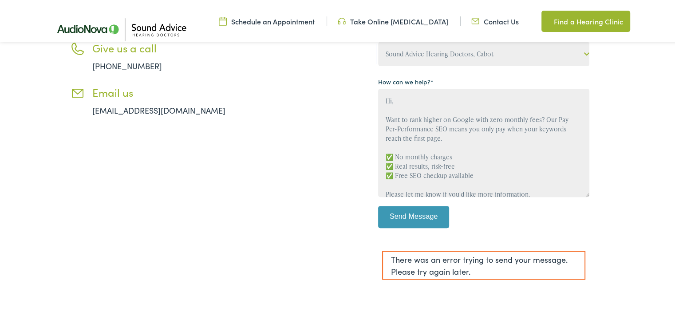 This screenshot has height=324, width=675. What do you see at coordinates (586, 20) in the screenshot?
I see `a: Find a Hearing Clinic` at bounding box center [586, 20].